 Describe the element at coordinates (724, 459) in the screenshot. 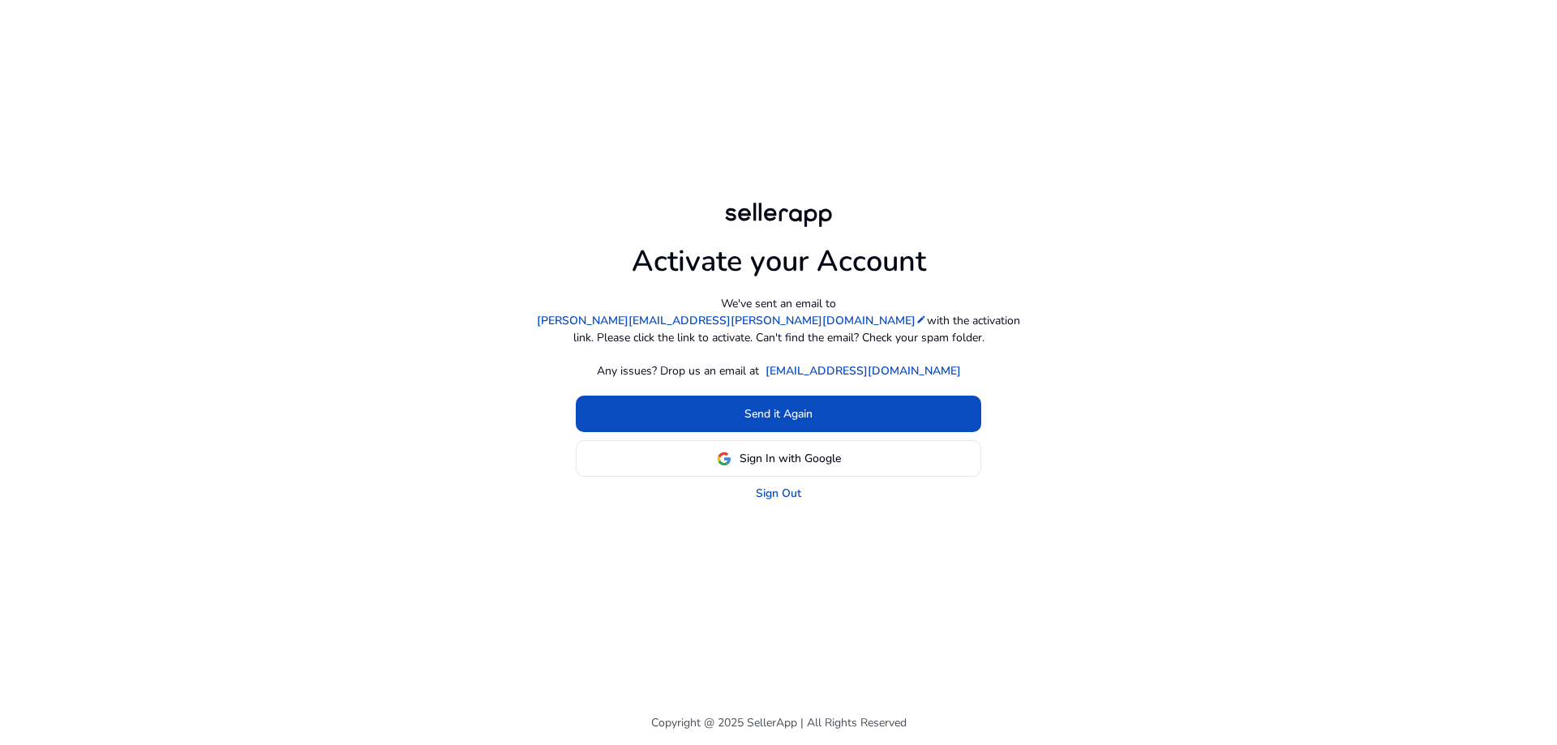

I see `img: google-logo.svg` at that location.